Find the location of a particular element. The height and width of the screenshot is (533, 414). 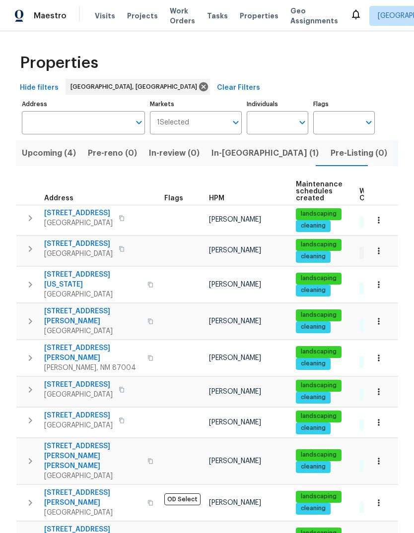

span: Clear Filters is located at coordinates (238, 88).